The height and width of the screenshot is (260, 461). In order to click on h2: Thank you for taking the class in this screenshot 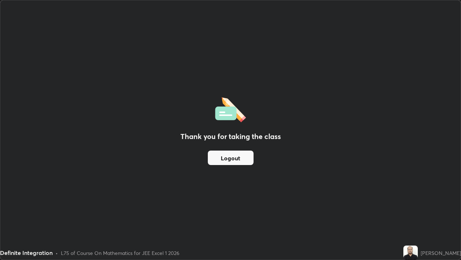, I will do `click(231, 136)`.